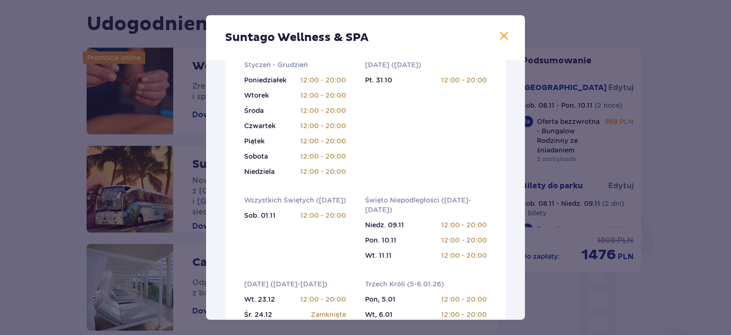 The image size is (731, 335). I want to click on p: Piątek, so click(254, 141).